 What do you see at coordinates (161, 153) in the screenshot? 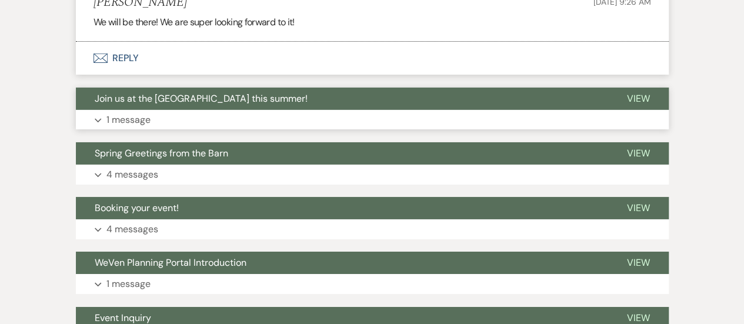
I see `span: Spring Greetings from the Barn` at bounding box center [161, 153].